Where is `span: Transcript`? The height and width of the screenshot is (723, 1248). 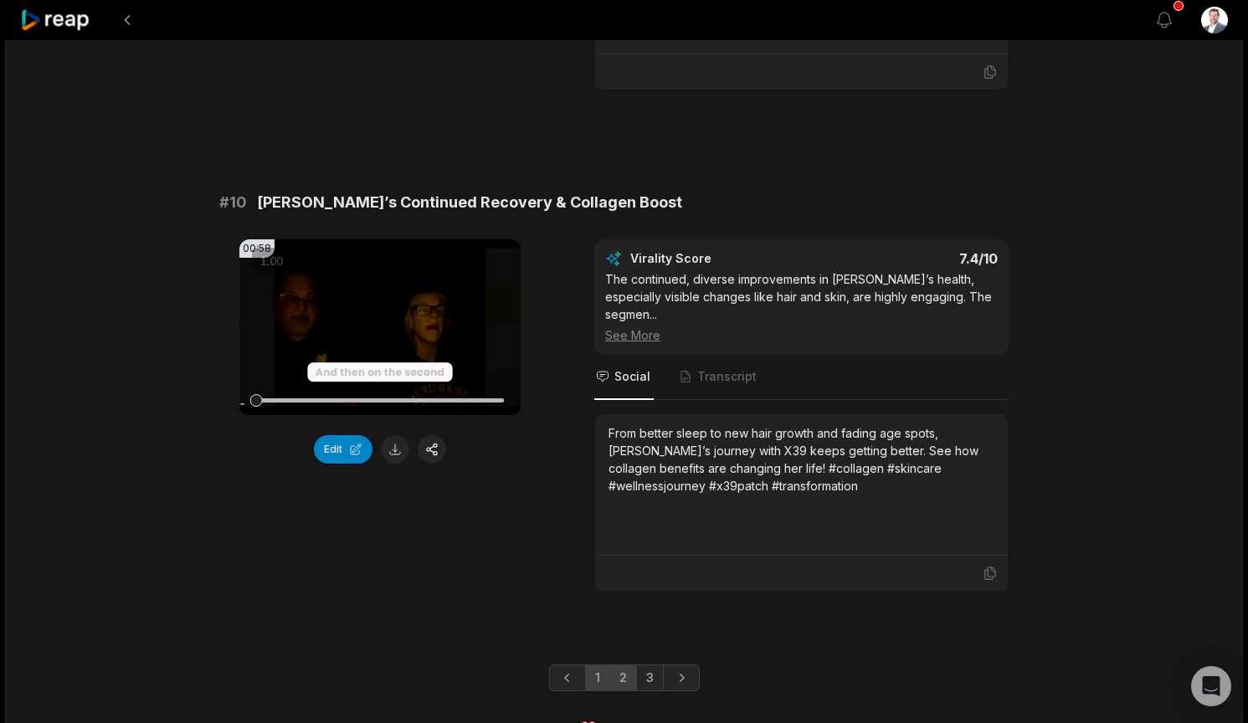 span: Transcript is located at coordinates (726, 377).